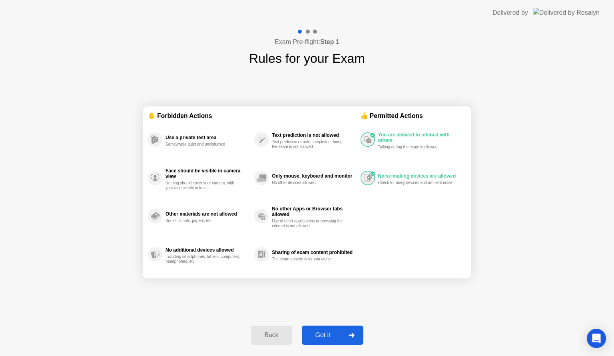 The image size is (614, 356). Describe the element at coordinates (314, 211) in the screenshot. I see `div: No other Apps or Browser tabs allowed` at that location.